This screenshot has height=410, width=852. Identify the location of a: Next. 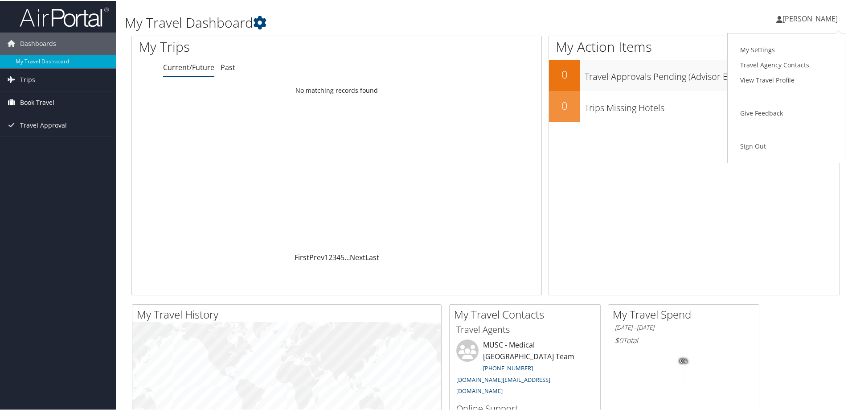
(358, 256).